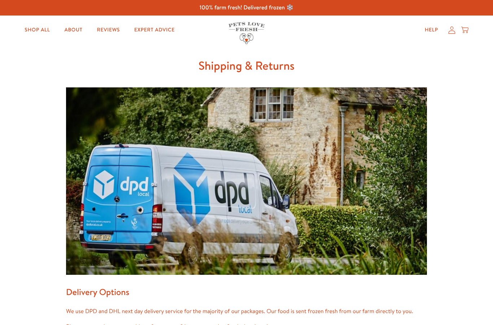  What do you see at coordinates (108, 30) in the screenshot?
I see `a: Reviews` at bounding box center [108, 30].